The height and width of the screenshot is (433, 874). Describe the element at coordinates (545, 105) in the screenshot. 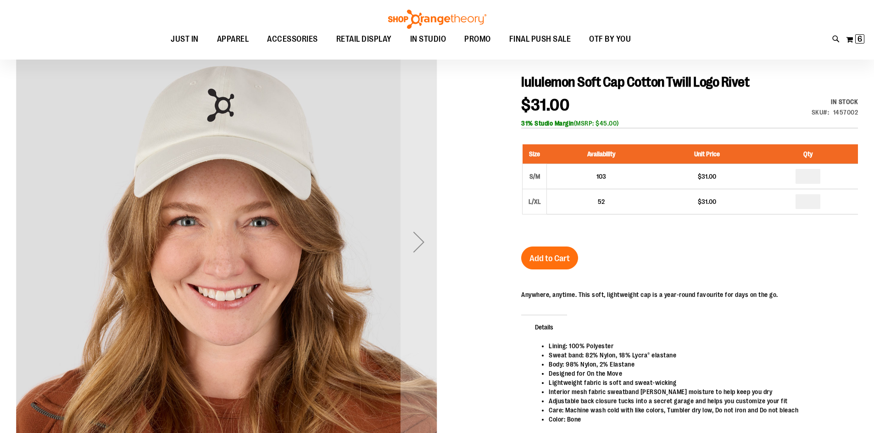

I see `span: $31.00` at that location.